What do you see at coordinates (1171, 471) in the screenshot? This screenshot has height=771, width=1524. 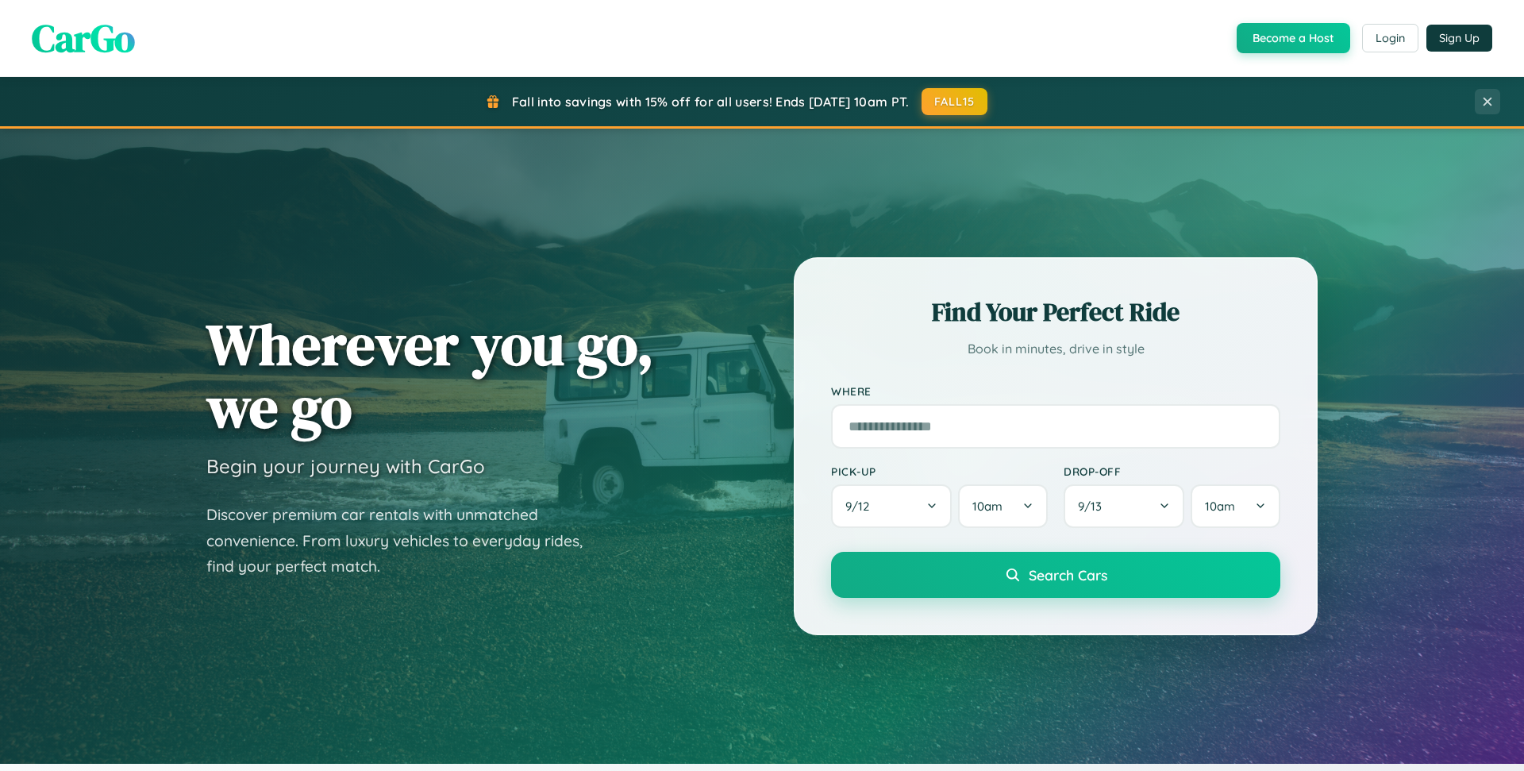 I see `label: Drop-off` at bounding box center [1171, 471].